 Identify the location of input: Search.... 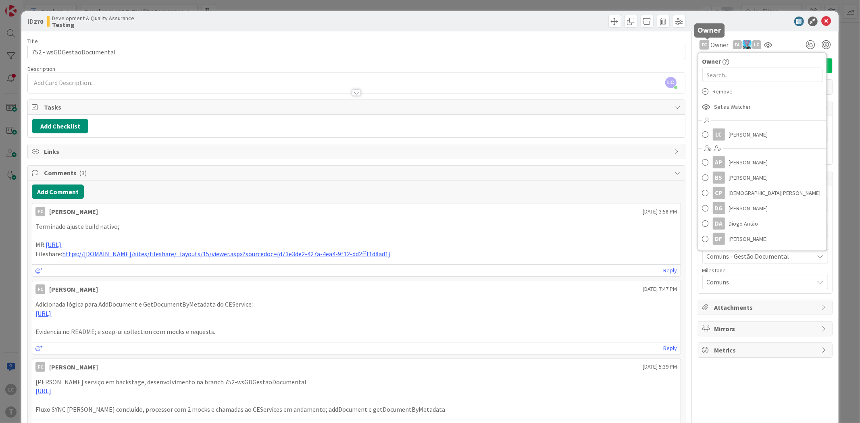
(763, 75).